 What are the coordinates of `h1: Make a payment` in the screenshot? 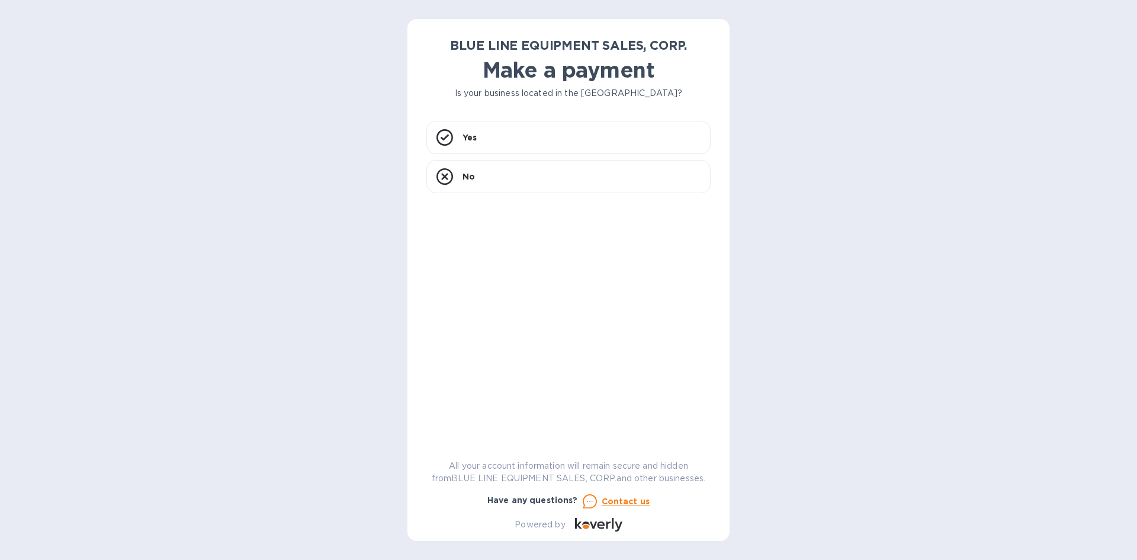 It's located at (568, 70).